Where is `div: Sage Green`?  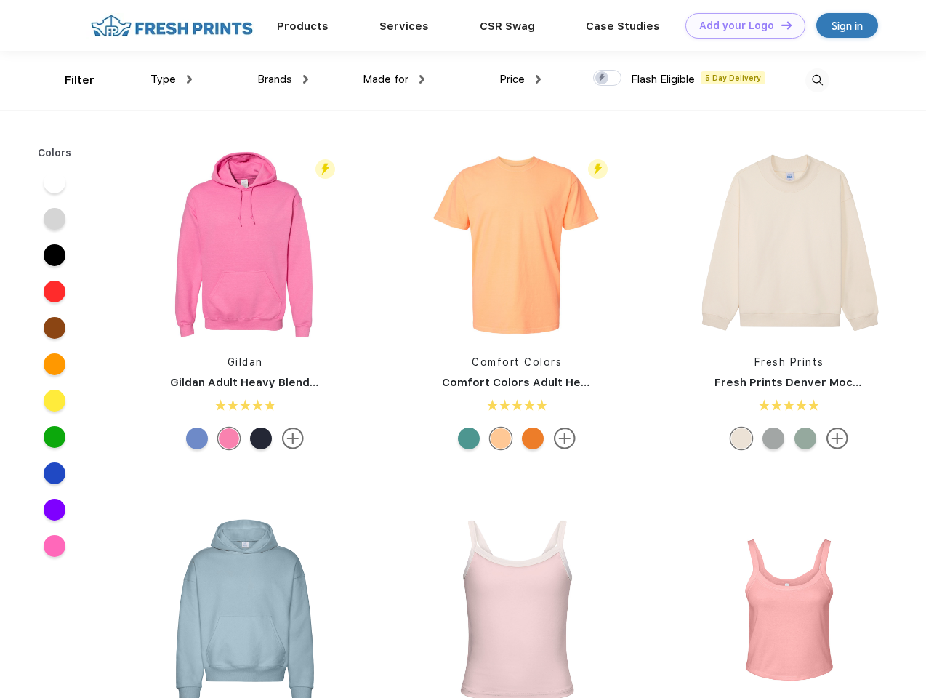 div: Sage Green is located at coordinates (806, 438).